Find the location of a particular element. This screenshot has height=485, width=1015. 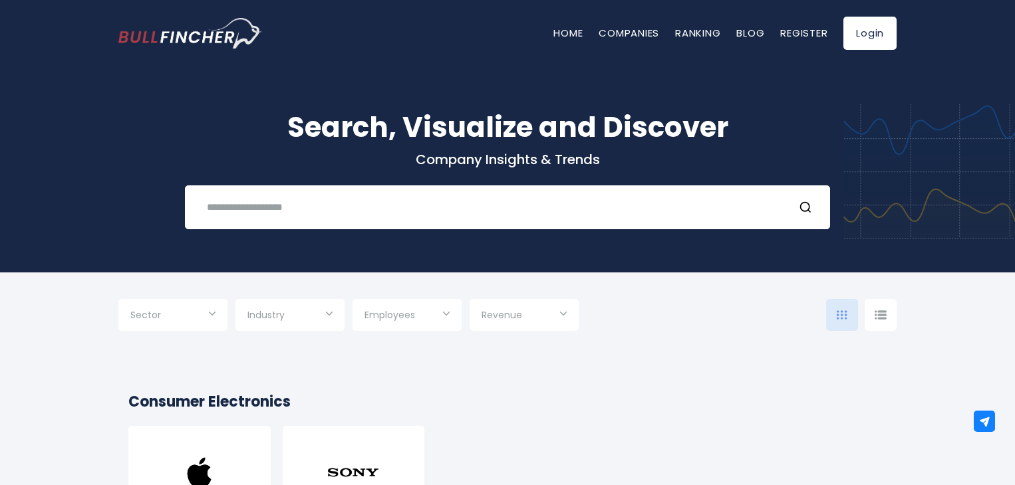

span: Employees is located at coordinates (390, 315).